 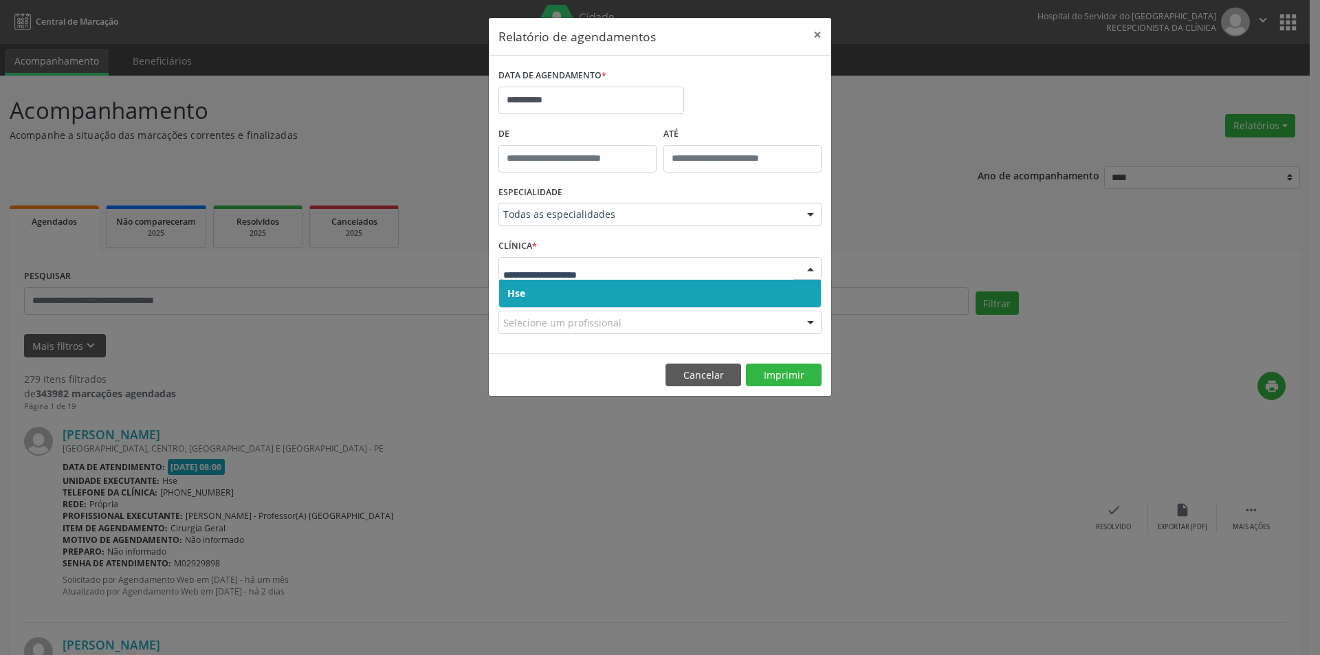 What do you see at coordinates (516, 293) in the screenshot?
I see `span: Hse` at bounding box center [516, 293].